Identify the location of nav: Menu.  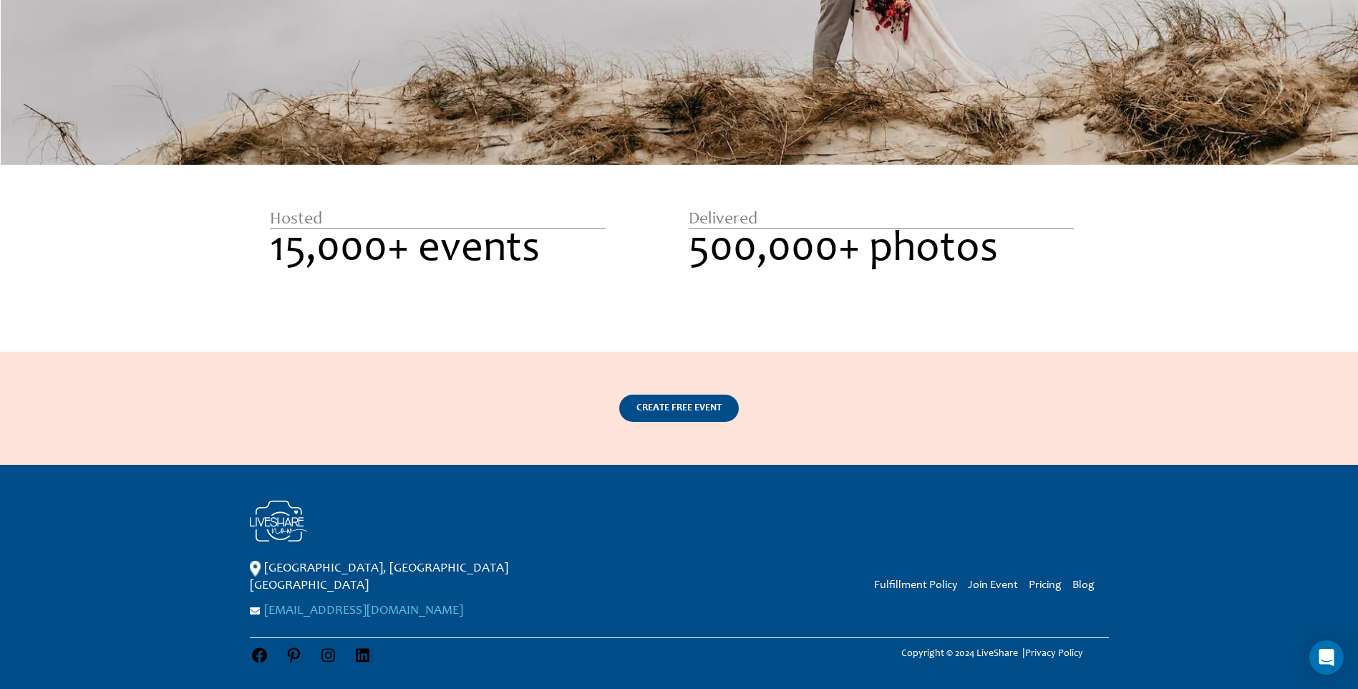
(979, 584).